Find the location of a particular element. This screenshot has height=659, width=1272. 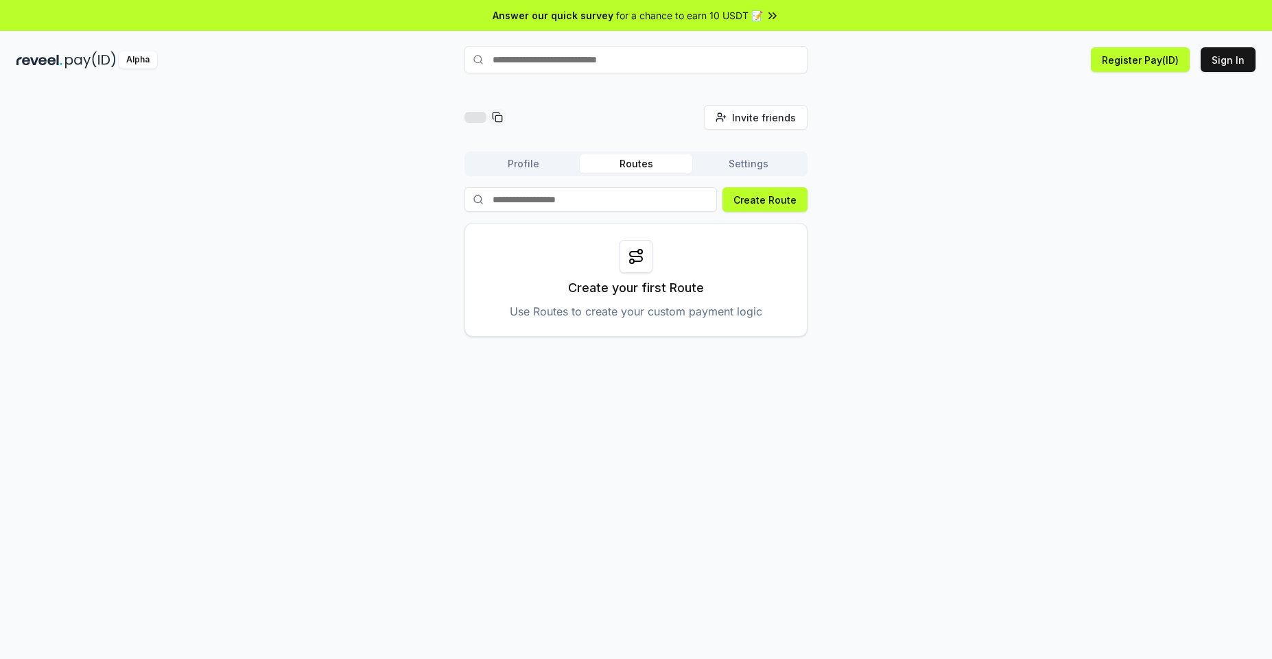

p: Use Routes to create your custom payment logic is located at coordinates (636, 311).